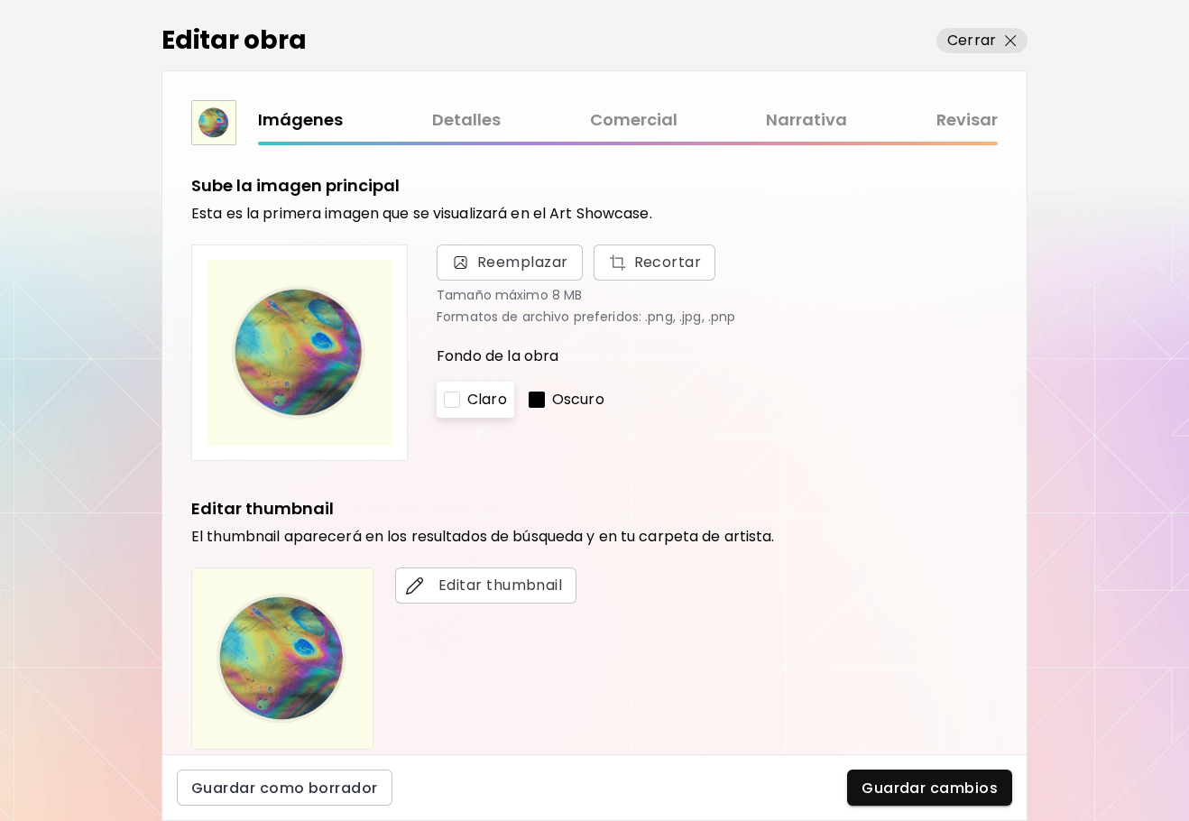  I want to click on span: Recortar, so click(655, 262).